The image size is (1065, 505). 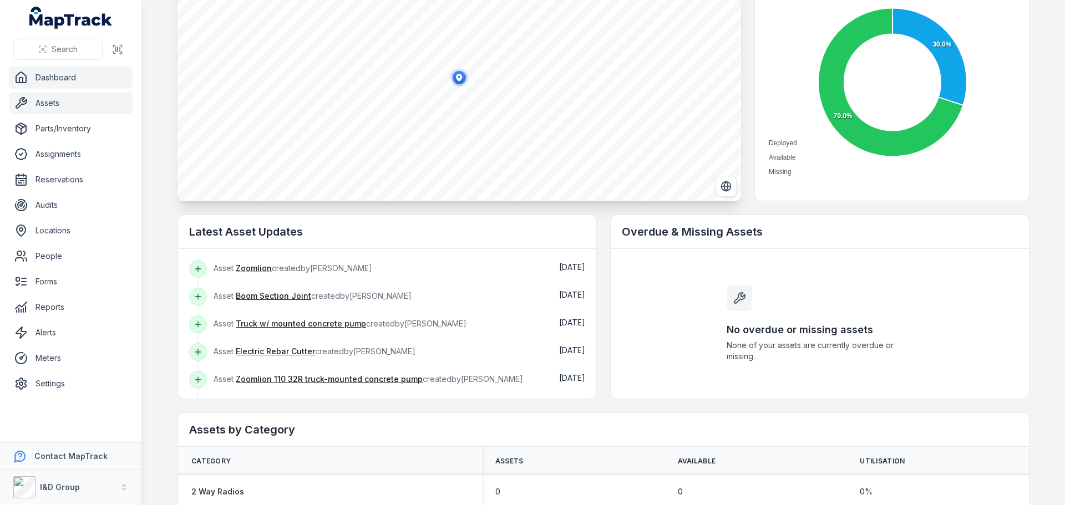 I want to click on a: People, so click(x=70, y=256).